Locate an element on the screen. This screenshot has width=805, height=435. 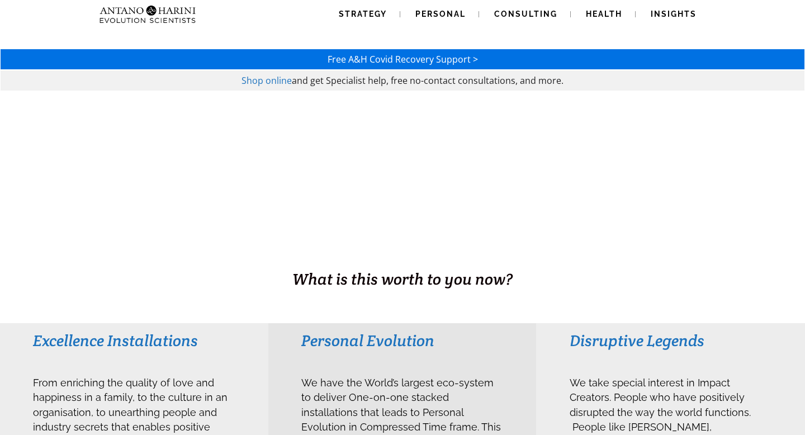
h3: Excellence Installations is located at coordinates (134, 340).